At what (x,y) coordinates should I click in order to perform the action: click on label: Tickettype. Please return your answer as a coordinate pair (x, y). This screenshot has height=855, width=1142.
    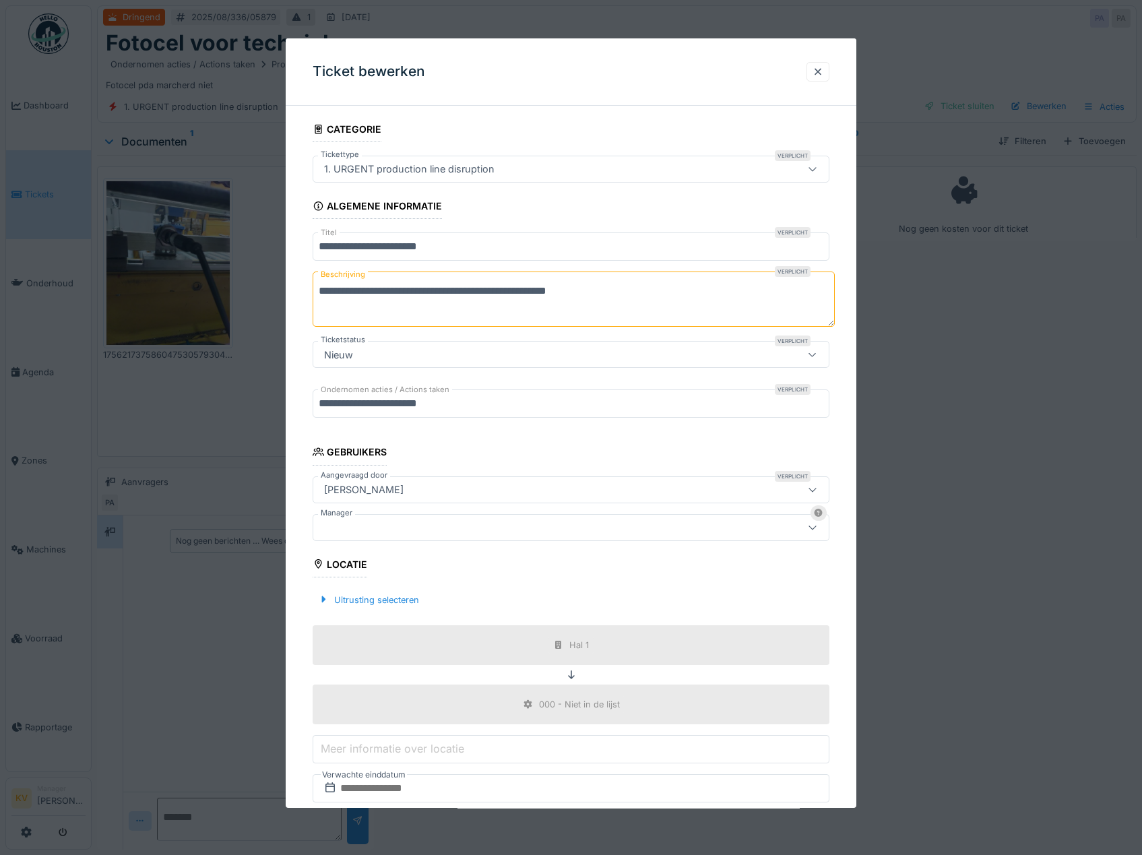
    Looking at the image, I should click on (340, 154).